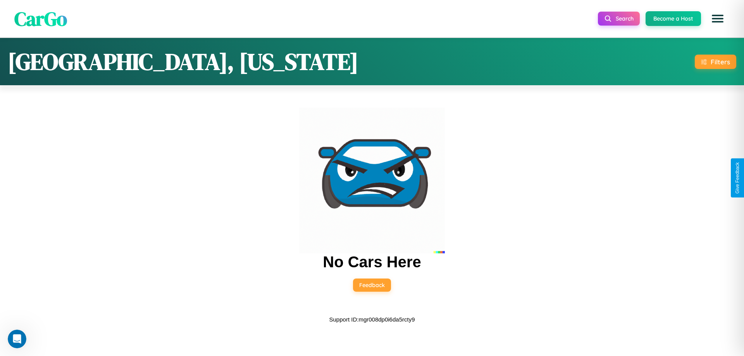 This screenshot has width=744, height=356. Describe the element at coordinates (625, 19) in the screenshot. I see `span: Search` at that location.